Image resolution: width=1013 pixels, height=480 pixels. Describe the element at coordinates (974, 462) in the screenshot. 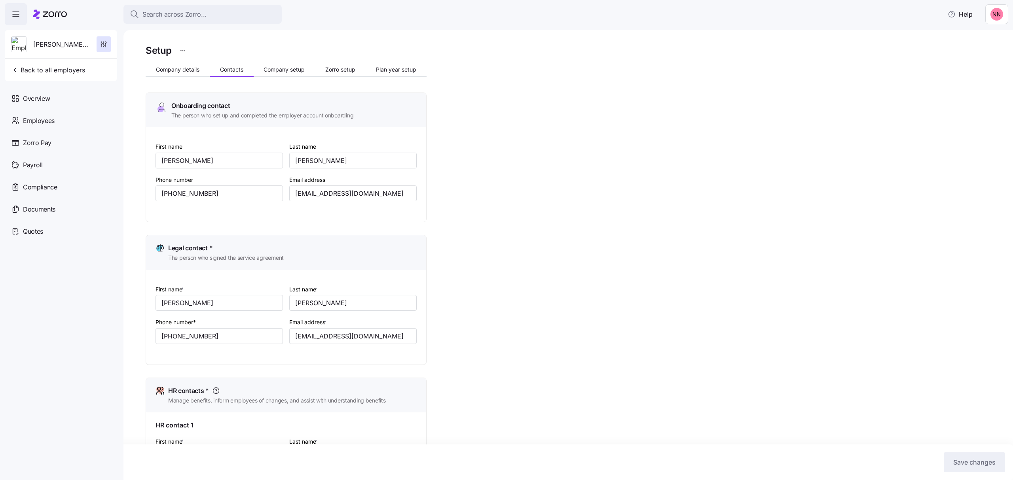

I see `button: Save changes` at that location.